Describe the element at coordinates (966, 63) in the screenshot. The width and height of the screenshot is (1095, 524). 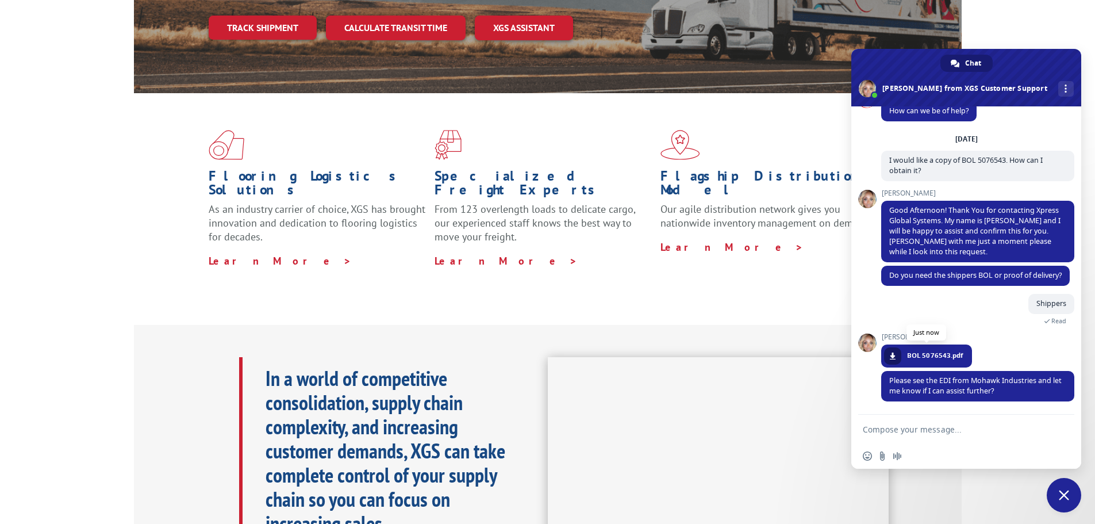
I see `div: Chat` at that location.